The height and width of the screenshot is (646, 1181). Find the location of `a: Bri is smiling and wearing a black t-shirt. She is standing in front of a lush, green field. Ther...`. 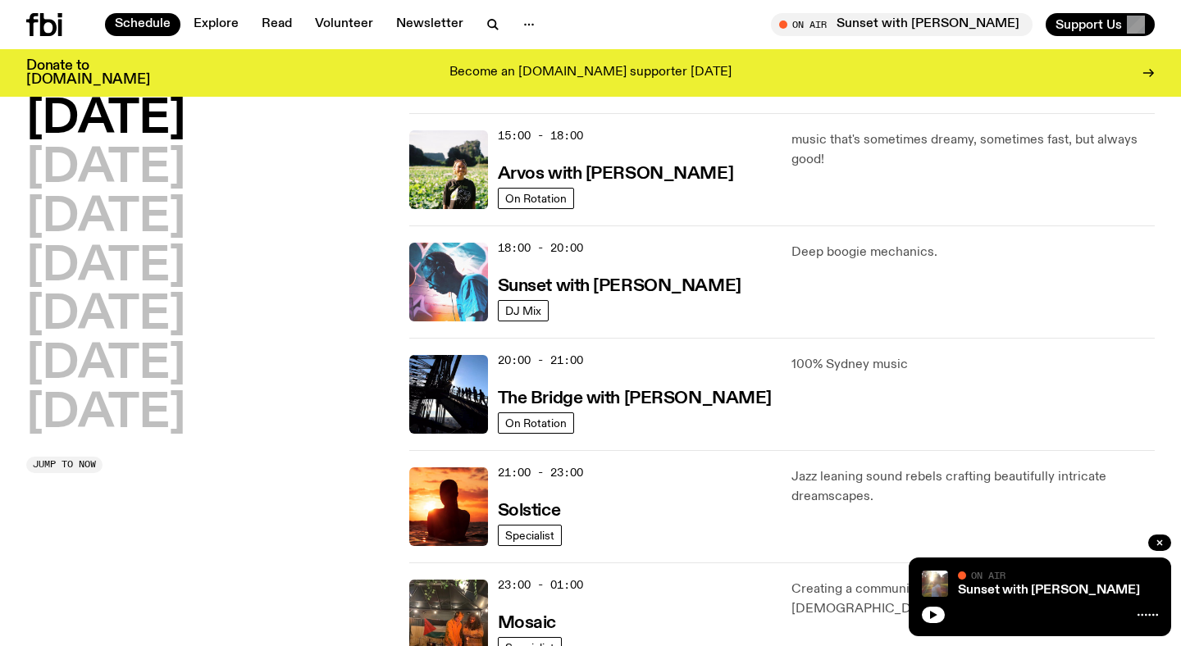

a: Bri is smiling and wearing a black t-shirt. She is standing in front of a lush, green field. Ther... is located at coordinates (449, 170).